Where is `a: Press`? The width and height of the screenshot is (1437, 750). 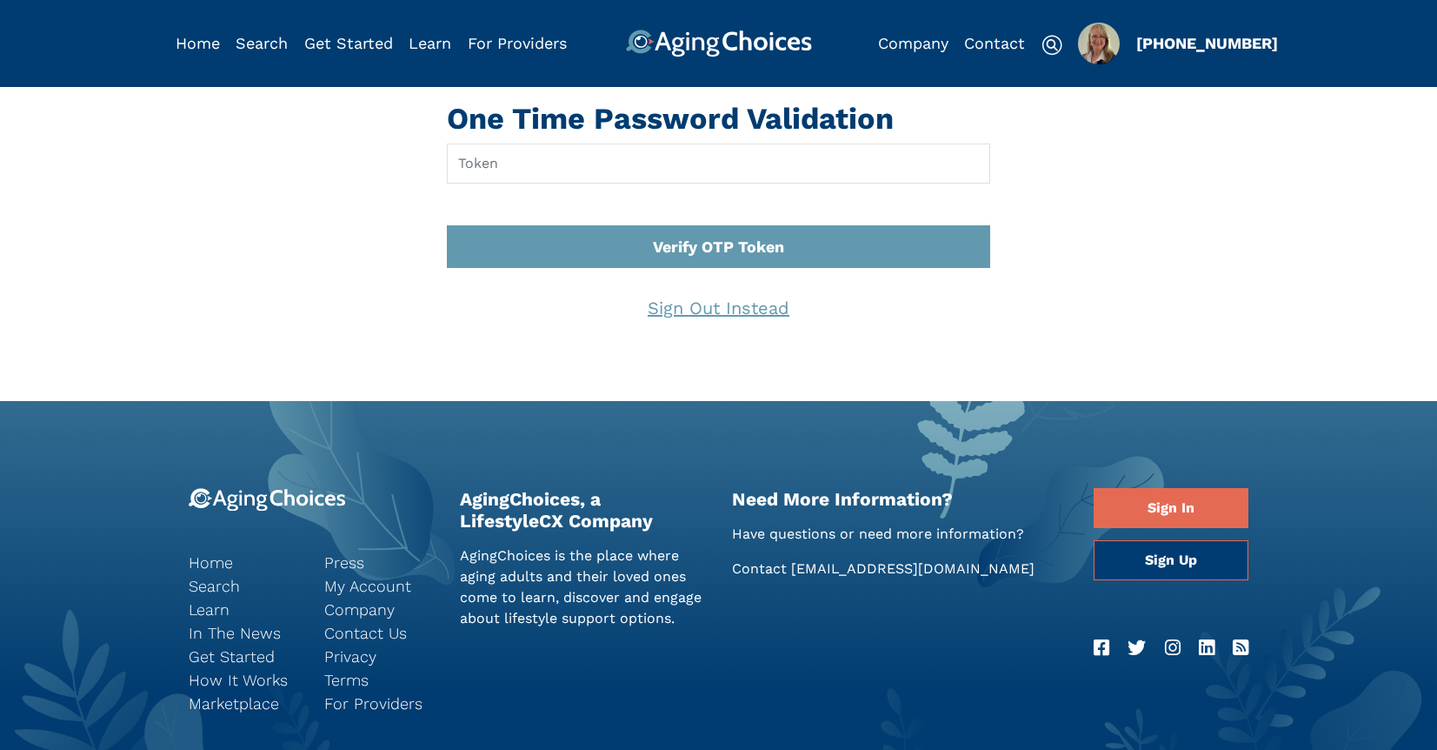 a: Press is located at coordinates (379, 562).